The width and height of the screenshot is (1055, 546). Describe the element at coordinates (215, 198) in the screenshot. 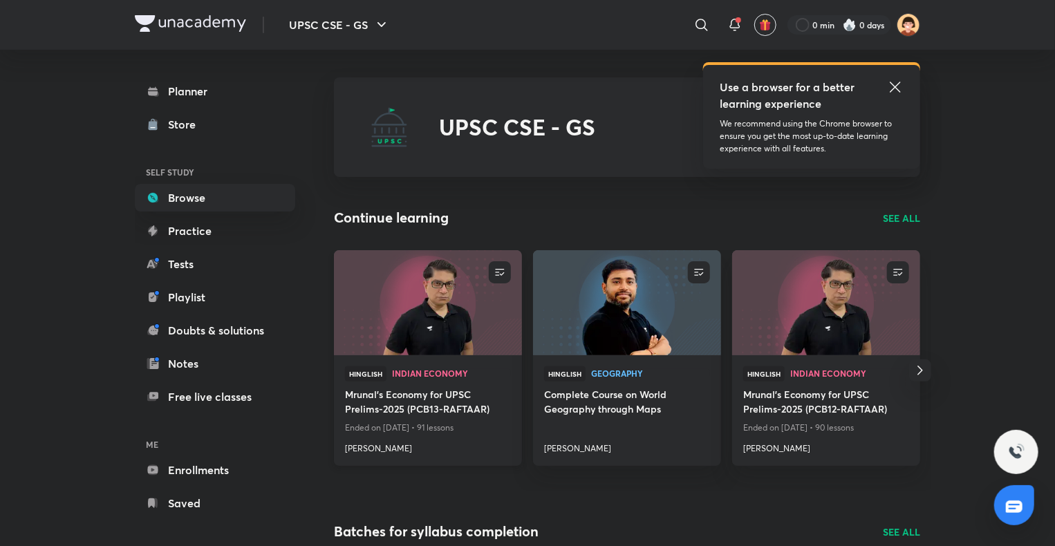

I see `a: Browse` at that location.